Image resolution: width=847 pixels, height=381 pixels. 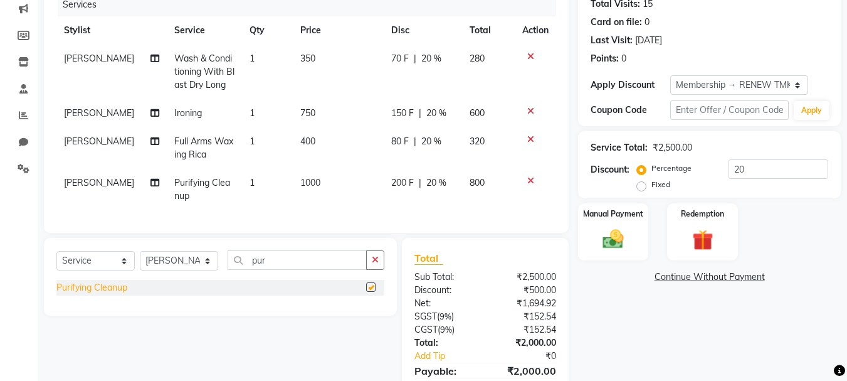 I want to click on span: 200 F, so click(x=403, y=182).